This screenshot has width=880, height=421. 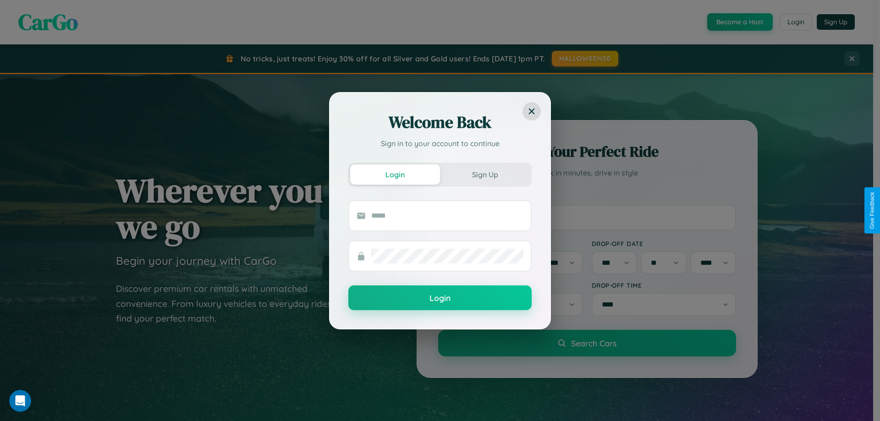 What do you see at coordinates (440, 122) in the screenshot?
I see `h2: Welcome Back` at bounding box center [440, 122].